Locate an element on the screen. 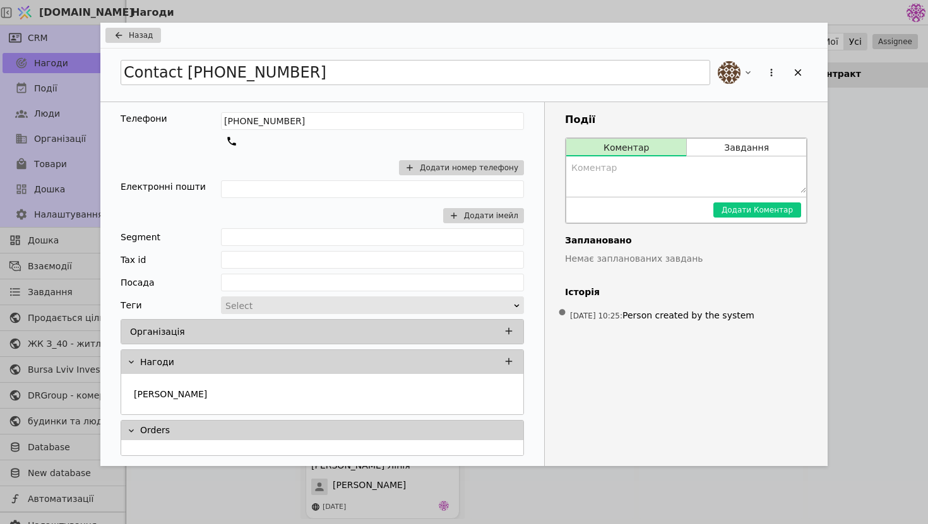 The image size is (928, 524). div: Add Opportunity is located at coordinates (464, 244).